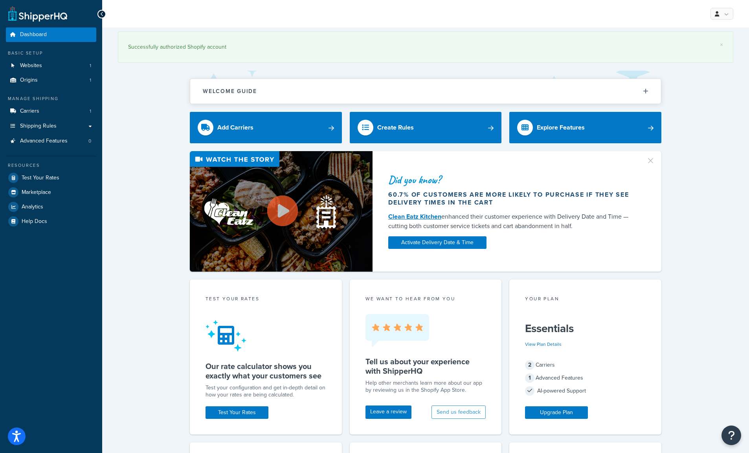 Image resolution: width=749 pixels, height=453 pixels. I want to click on li: Shipping Rules, so click(51, 126).